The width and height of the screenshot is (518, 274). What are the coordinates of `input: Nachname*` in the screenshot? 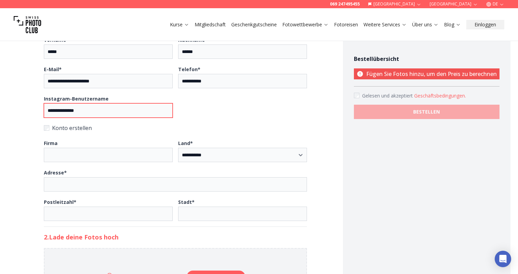 It's located at (243, 52).